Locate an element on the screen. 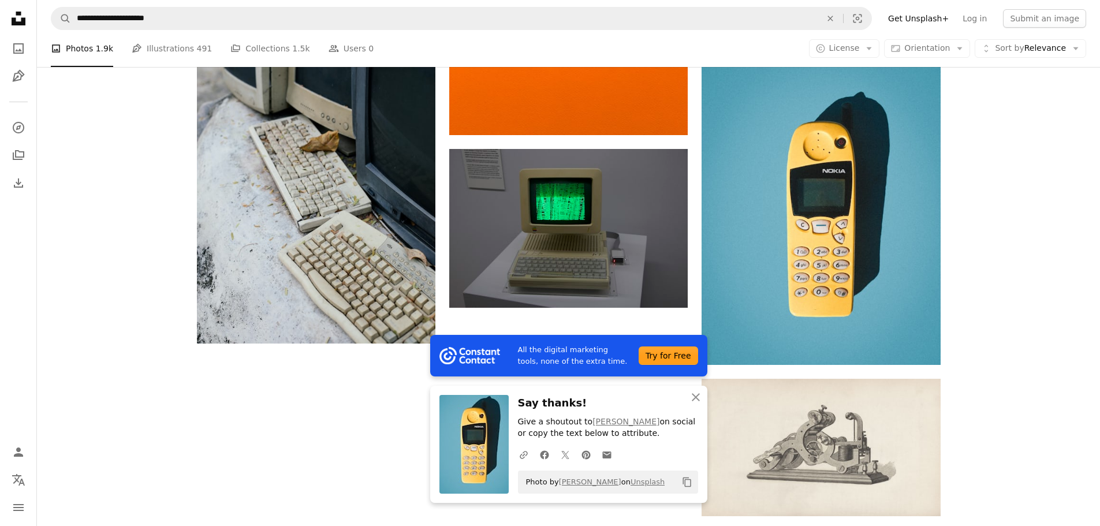 This screenshot has height=526, width=1100. a: Log in / Sign up is located at coordinates (18, 452).